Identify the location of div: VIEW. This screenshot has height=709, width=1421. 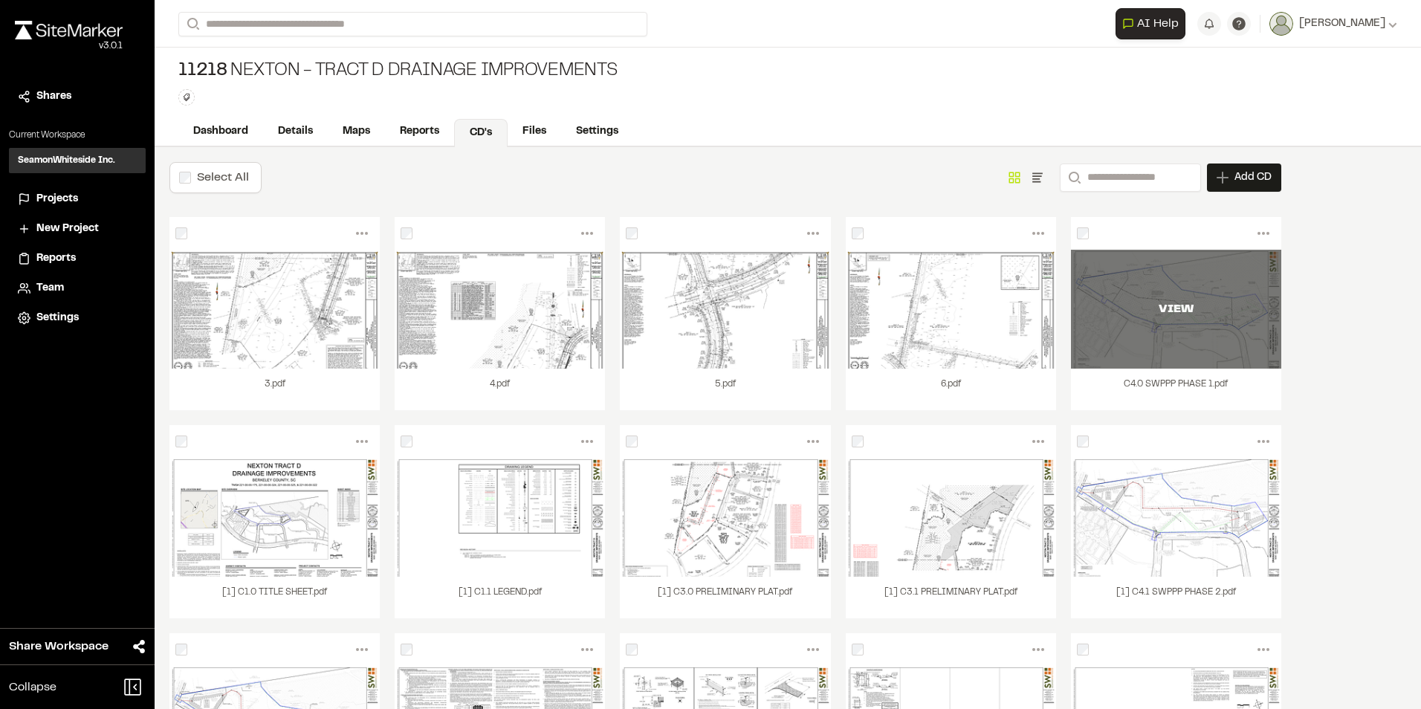
(1176, 309).